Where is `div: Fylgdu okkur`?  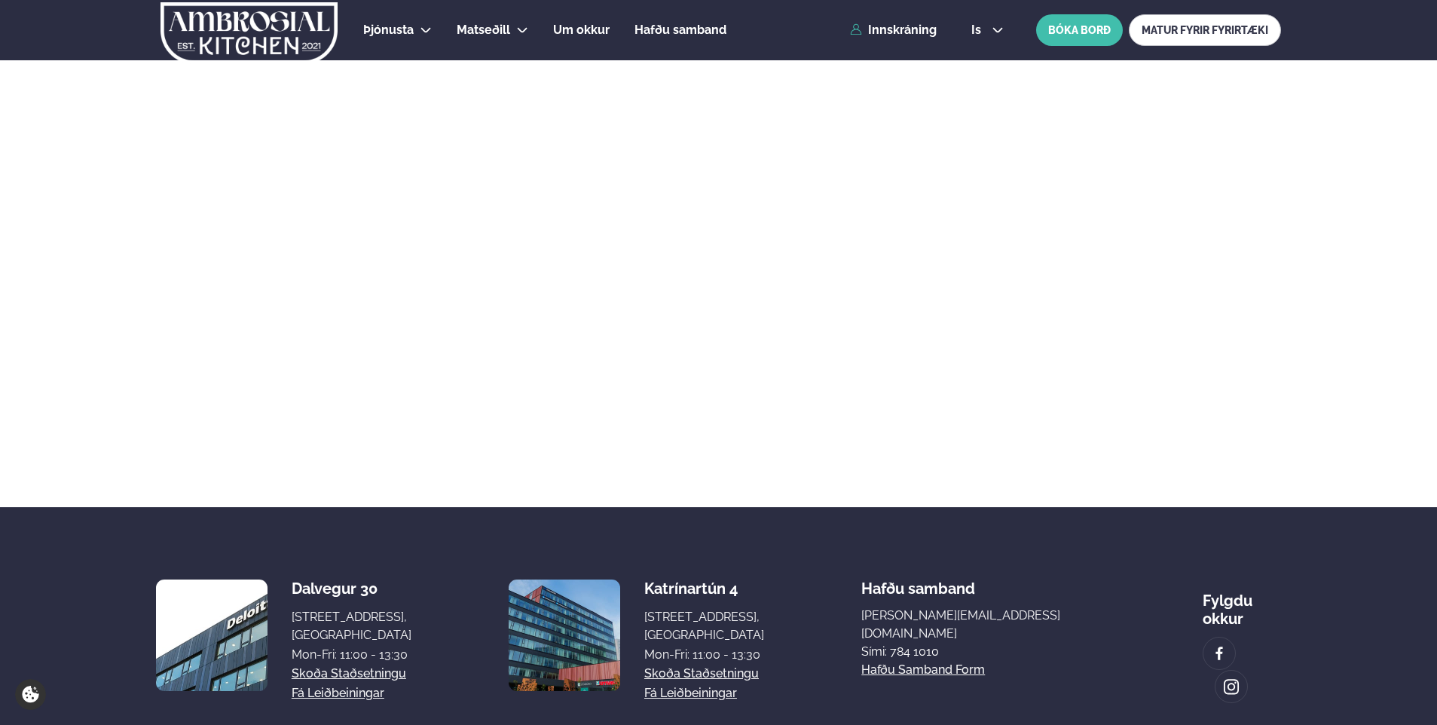
div: Fylgdu okkur is located at coordinates (1242, 604).